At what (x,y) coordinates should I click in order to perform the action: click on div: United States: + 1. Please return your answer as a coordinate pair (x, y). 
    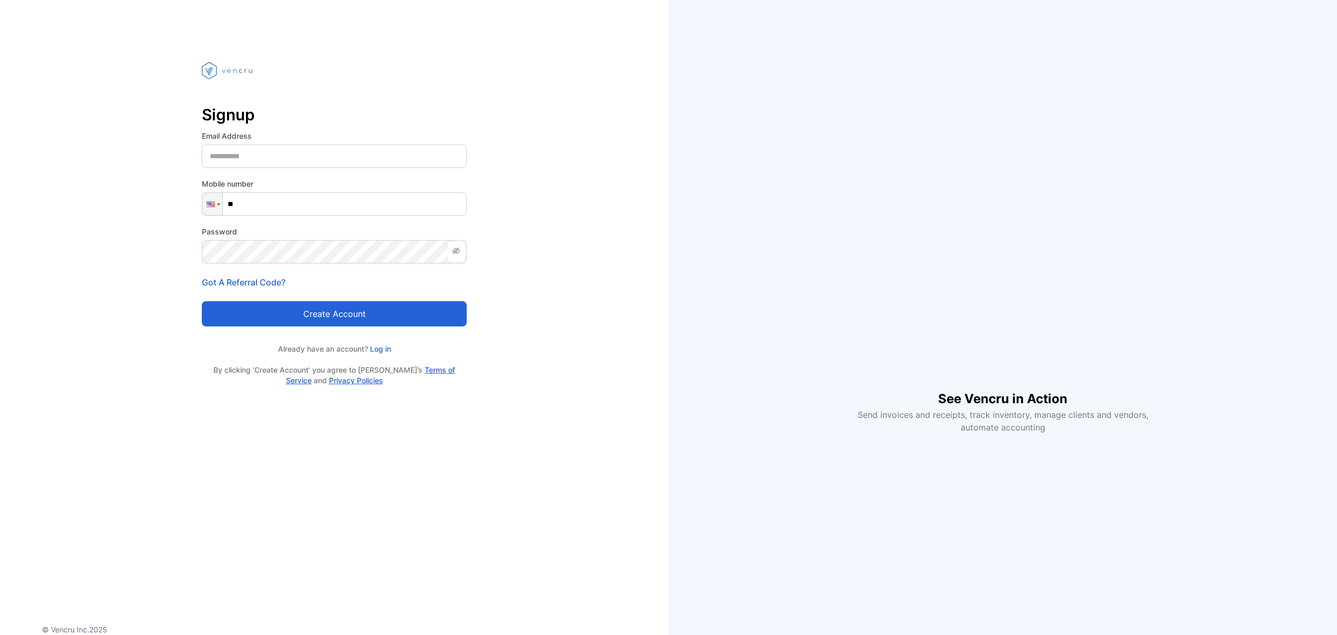
    Looking at the image, I should click on (212, 204).